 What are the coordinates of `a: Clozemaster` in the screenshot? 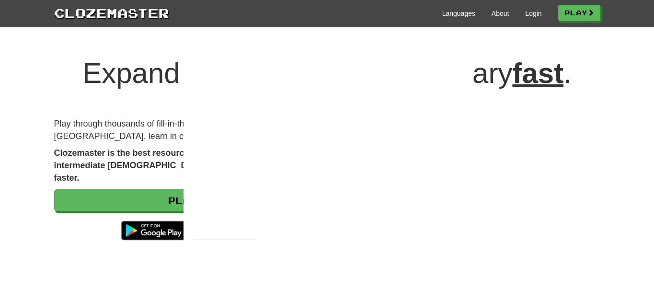 It's located at (112, 12).